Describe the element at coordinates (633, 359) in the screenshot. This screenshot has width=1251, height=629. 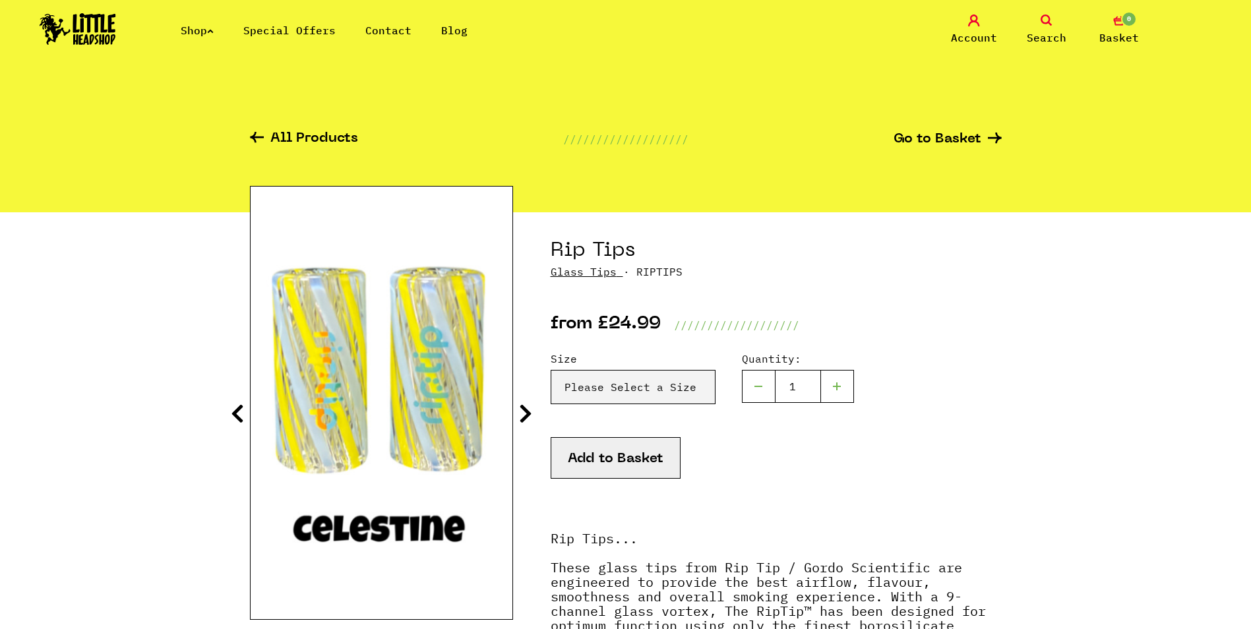
I see `label: Size` at that location.